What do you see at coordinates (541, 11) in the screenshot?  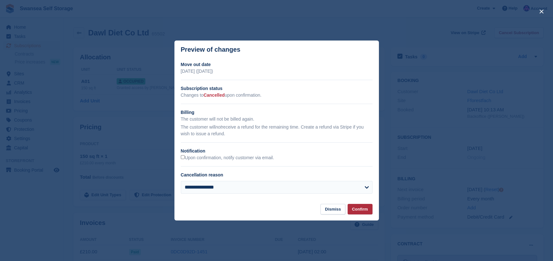 I see `button: close` at bounding box center [541, 11].